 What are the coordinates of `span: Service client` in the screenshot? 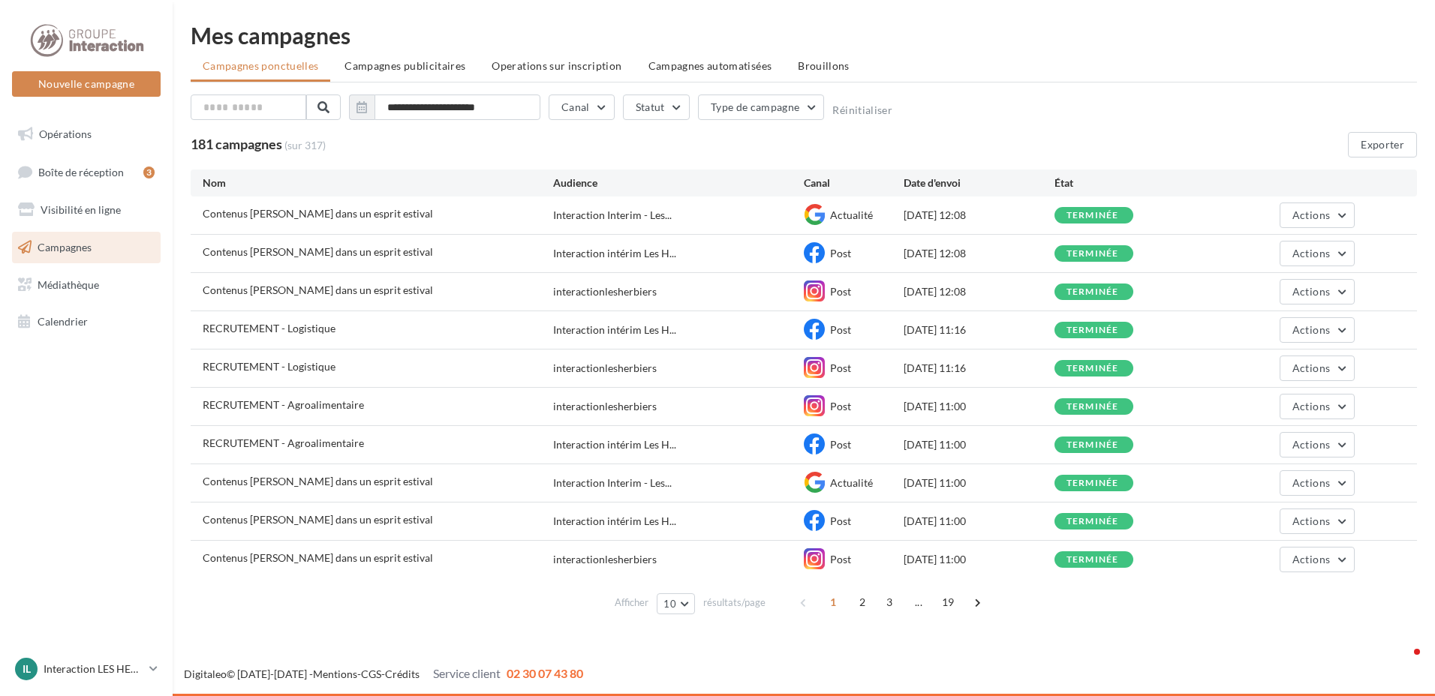 It's located at (467, 673).